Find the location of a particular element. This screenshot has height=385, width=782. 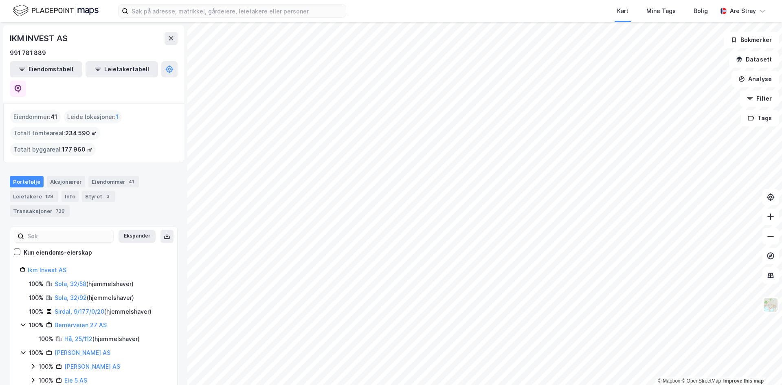

div: Mine Tags is located at coordinates (661, 11).